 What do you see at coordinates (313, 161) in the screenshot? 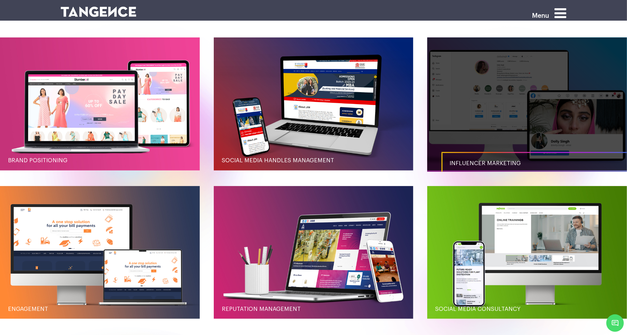
I see `a: Social Media Handles Management` at bounding box center [313, 161].